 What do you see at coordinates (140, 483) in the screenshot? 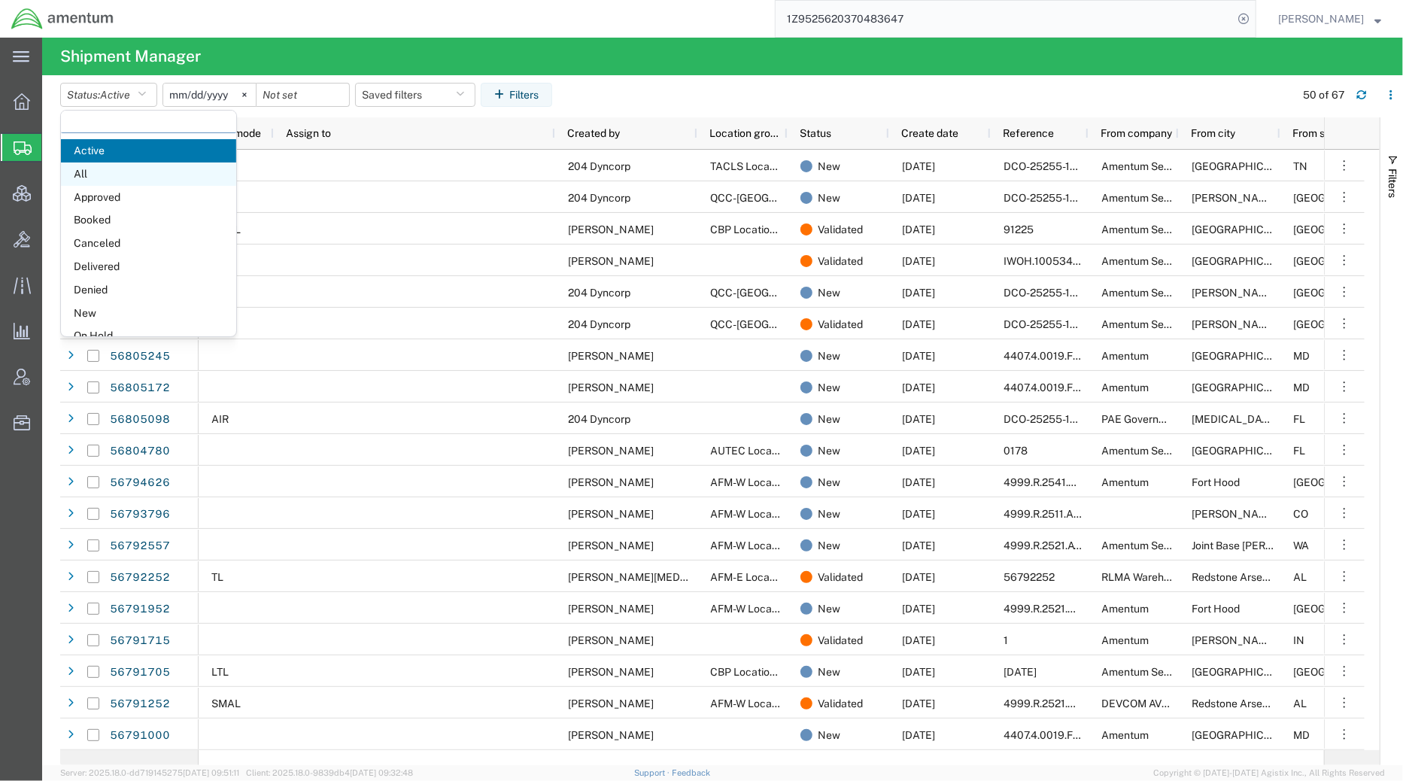
I see `a: 56794626` at bounding box center [140, 483].